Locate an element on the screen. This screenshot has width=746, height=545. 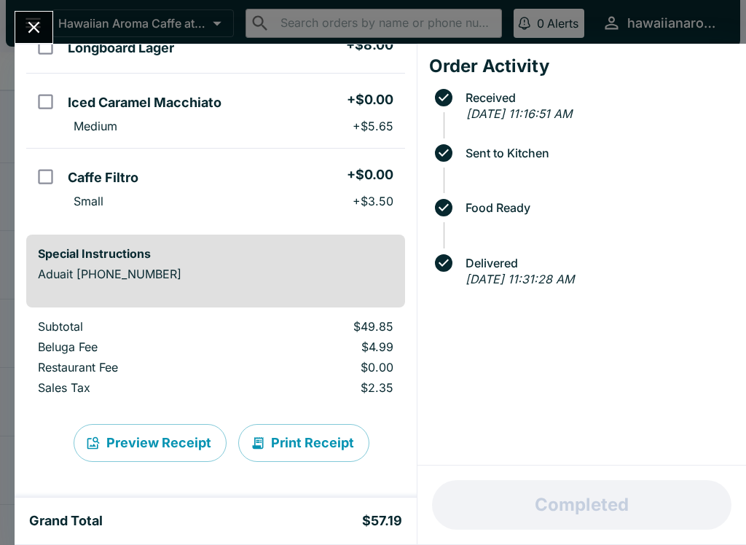
h5: Caffe Filtro is located at coordinates (103, 178).